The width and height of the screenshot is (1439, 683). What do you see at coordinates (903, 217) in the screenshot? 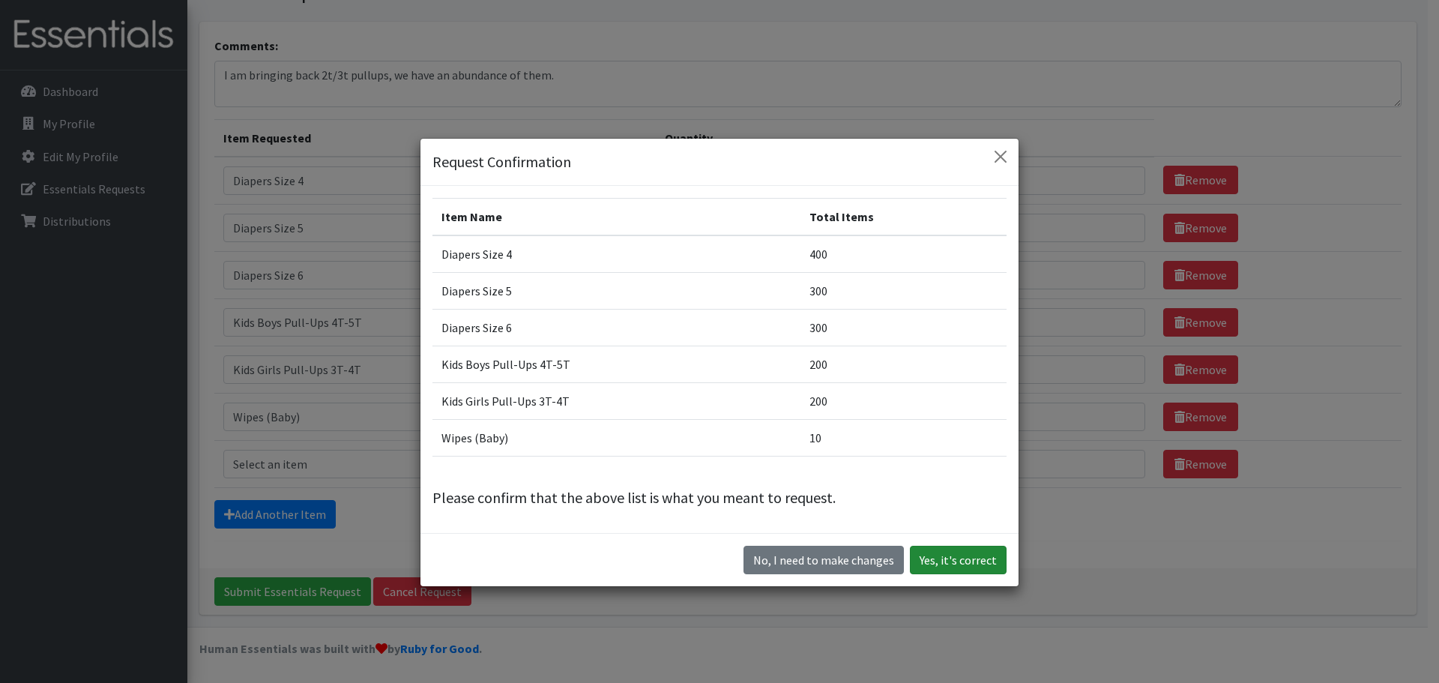
I see `th: Total Items` at bounding box center [903, 217].